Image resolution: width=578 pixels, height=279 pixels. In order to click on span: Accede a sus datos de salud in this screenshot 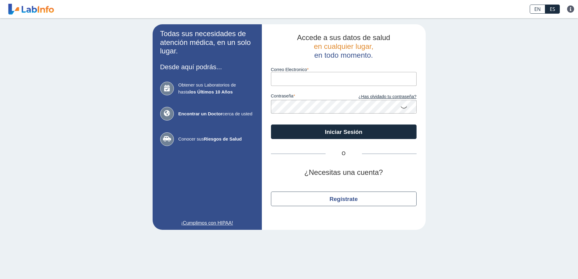, I will do `click(343, 37)`.